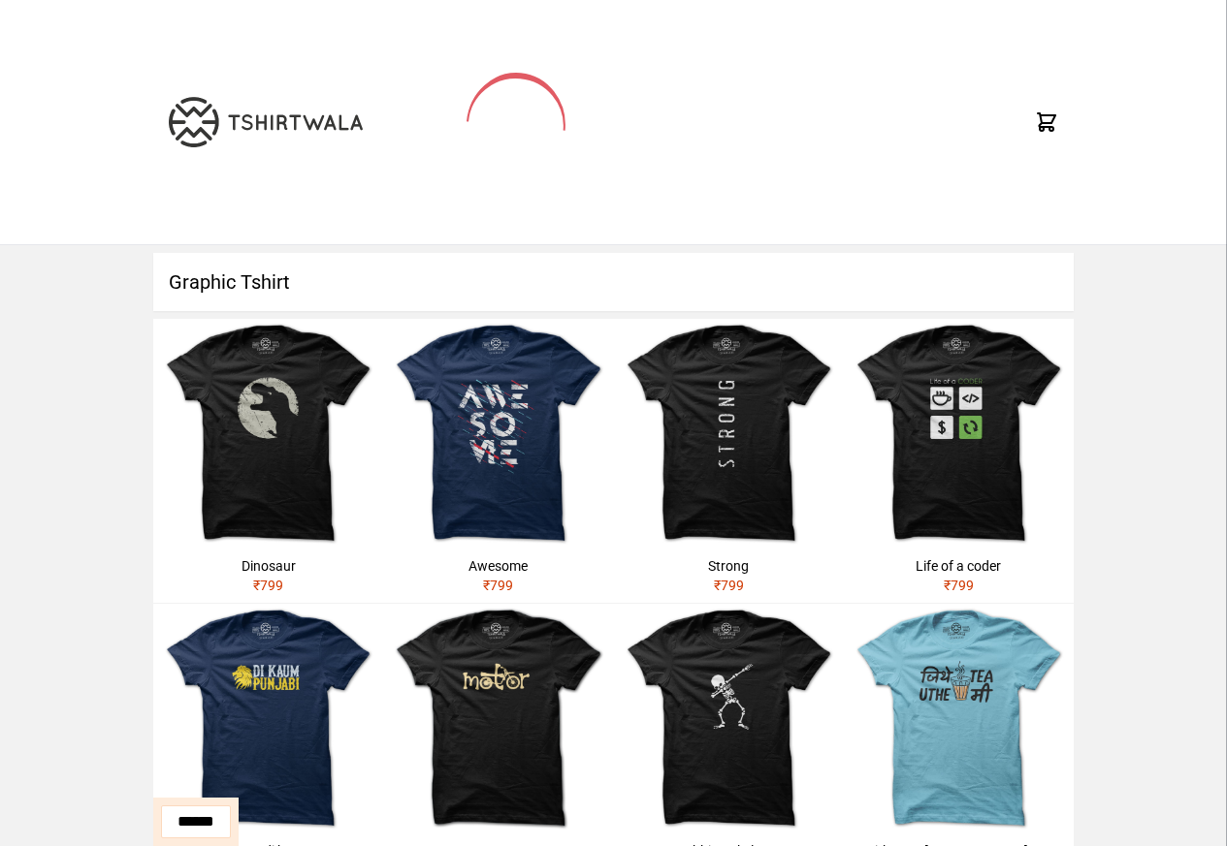 This screenshot has height=846, width=1227. What do you see at coordinates (728, 461) in the screenshot?
I see `a: Strong₹799` at bounding box center [728, 461].